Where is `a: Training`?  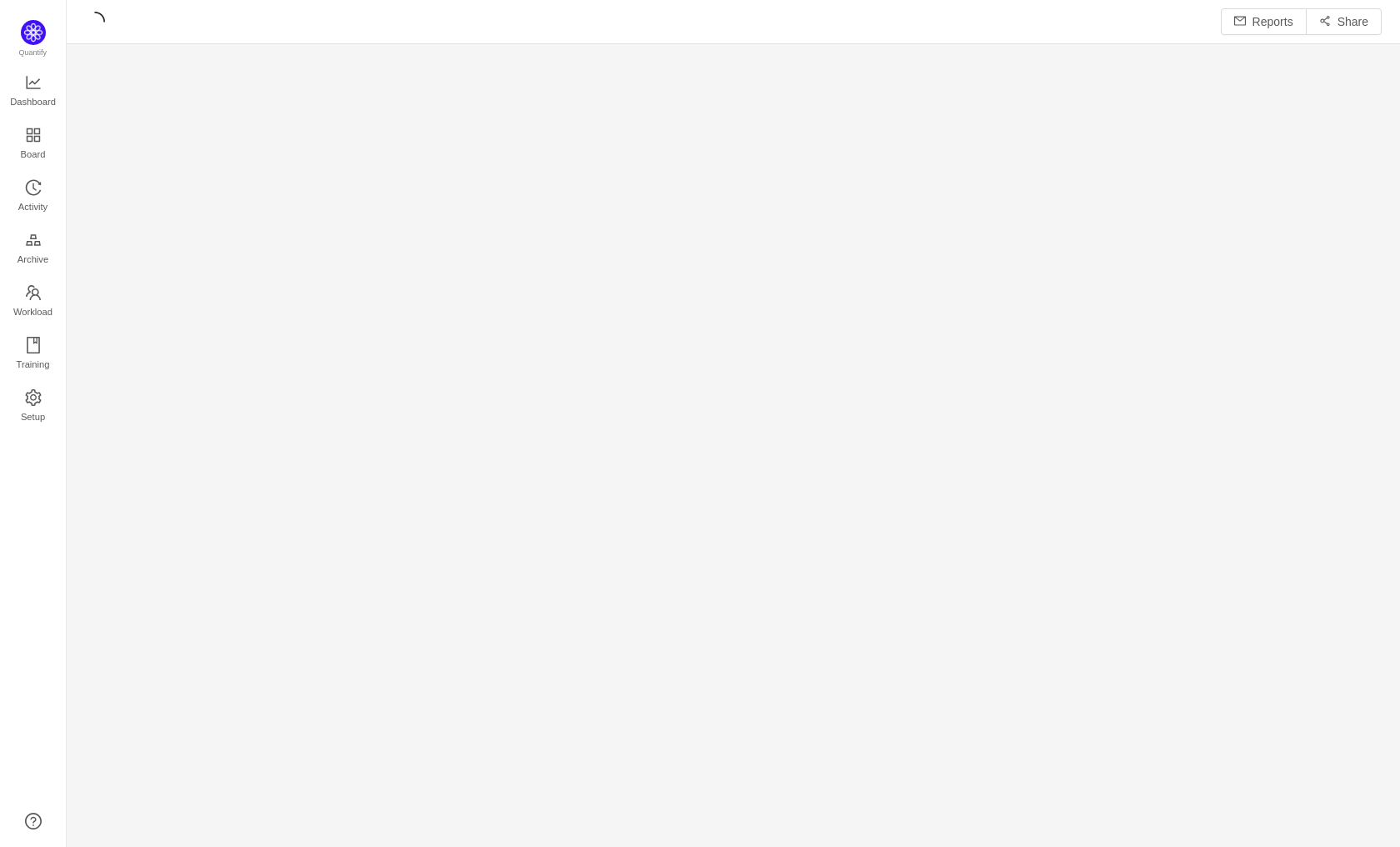
a: Training is located at coordinates (33, 354).